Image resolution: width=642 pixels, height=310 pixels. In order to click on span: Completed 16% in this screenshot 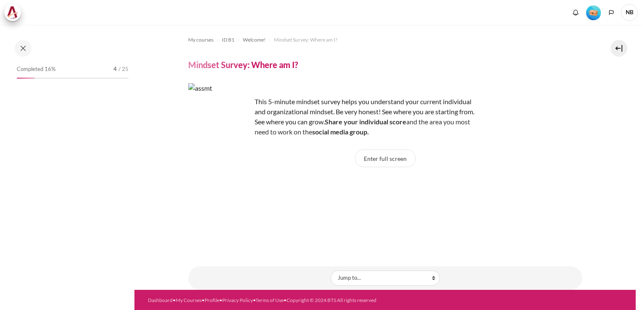, I will do `click(36, 69)`.